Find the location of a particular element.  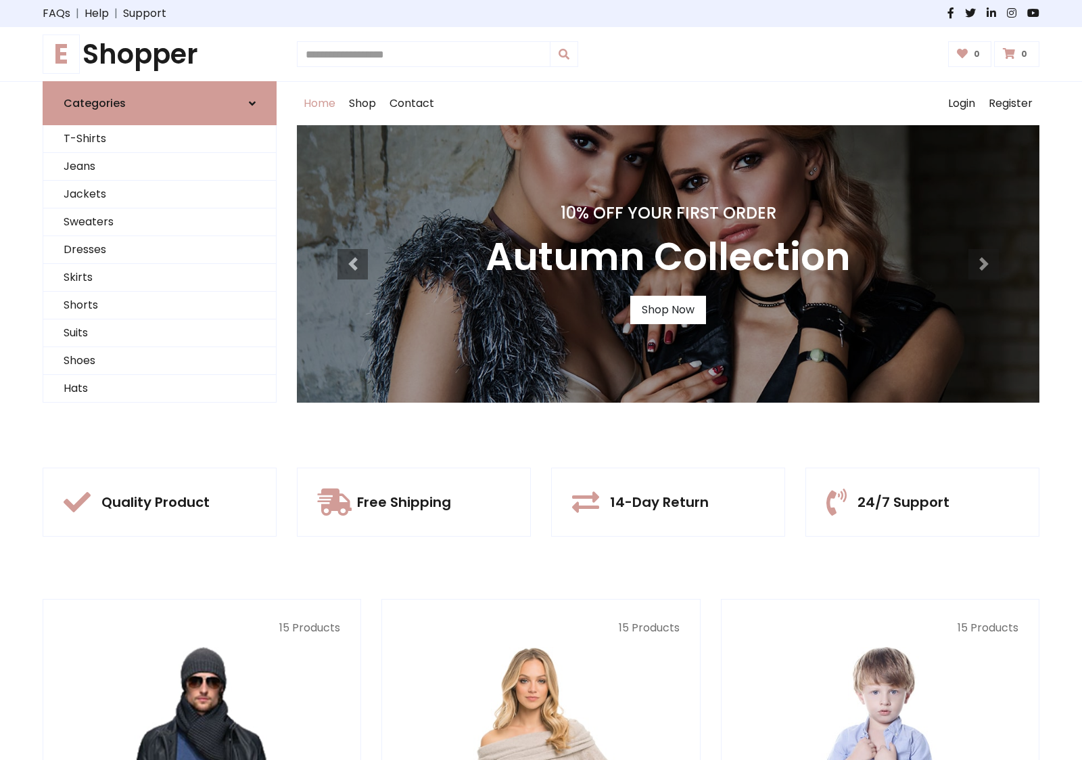

h4: 10% Off Your First Order is located at coordinates (668, 213).